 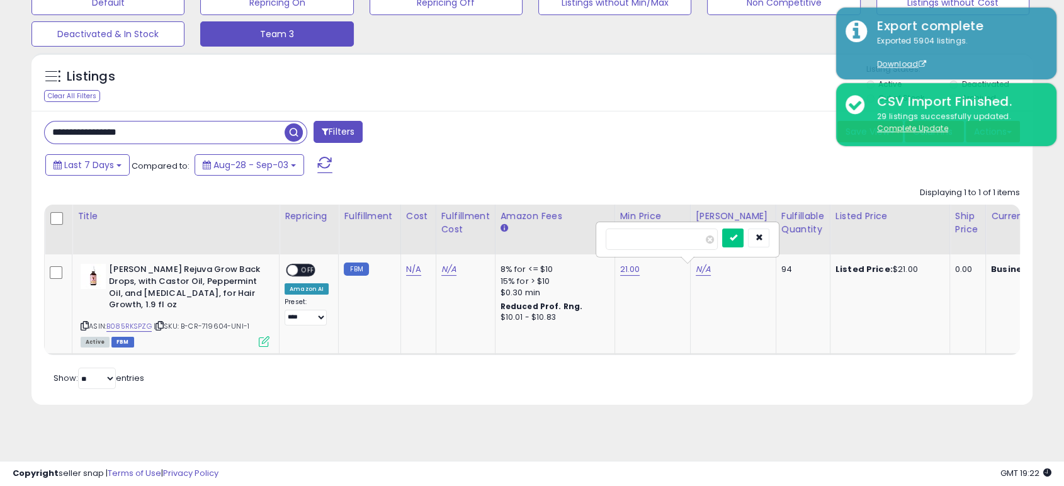 I want to click on a: Terms of Use, so click(x=134, y=473).